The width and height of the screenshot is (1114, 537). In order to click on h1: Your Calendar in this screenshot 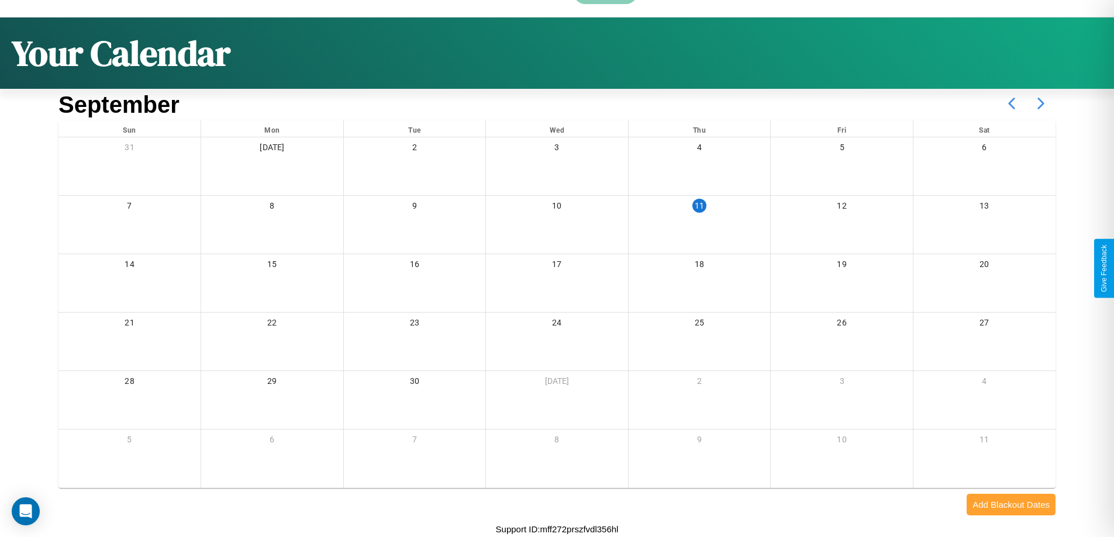, I will do `click(121, 53)`.